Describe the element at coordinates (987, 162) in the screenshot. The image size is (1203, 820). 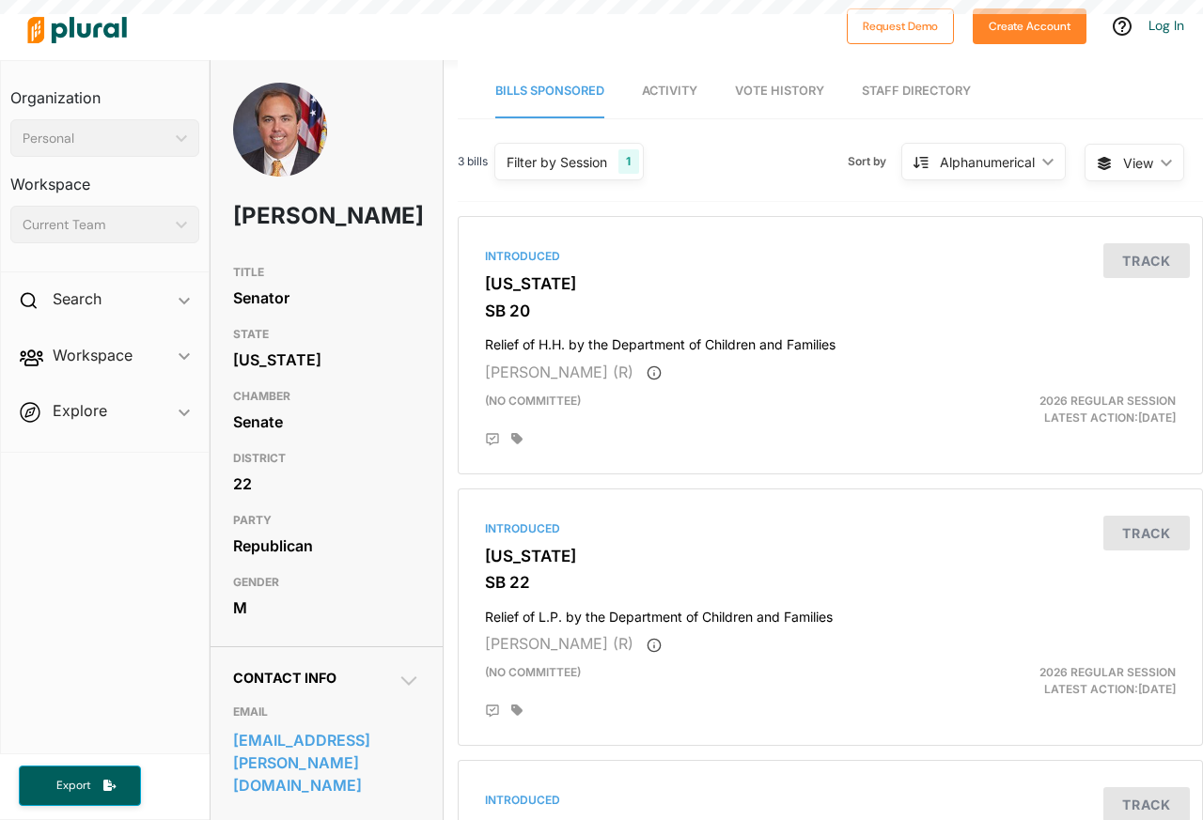
I see `div: Alphanumerical` at that location.